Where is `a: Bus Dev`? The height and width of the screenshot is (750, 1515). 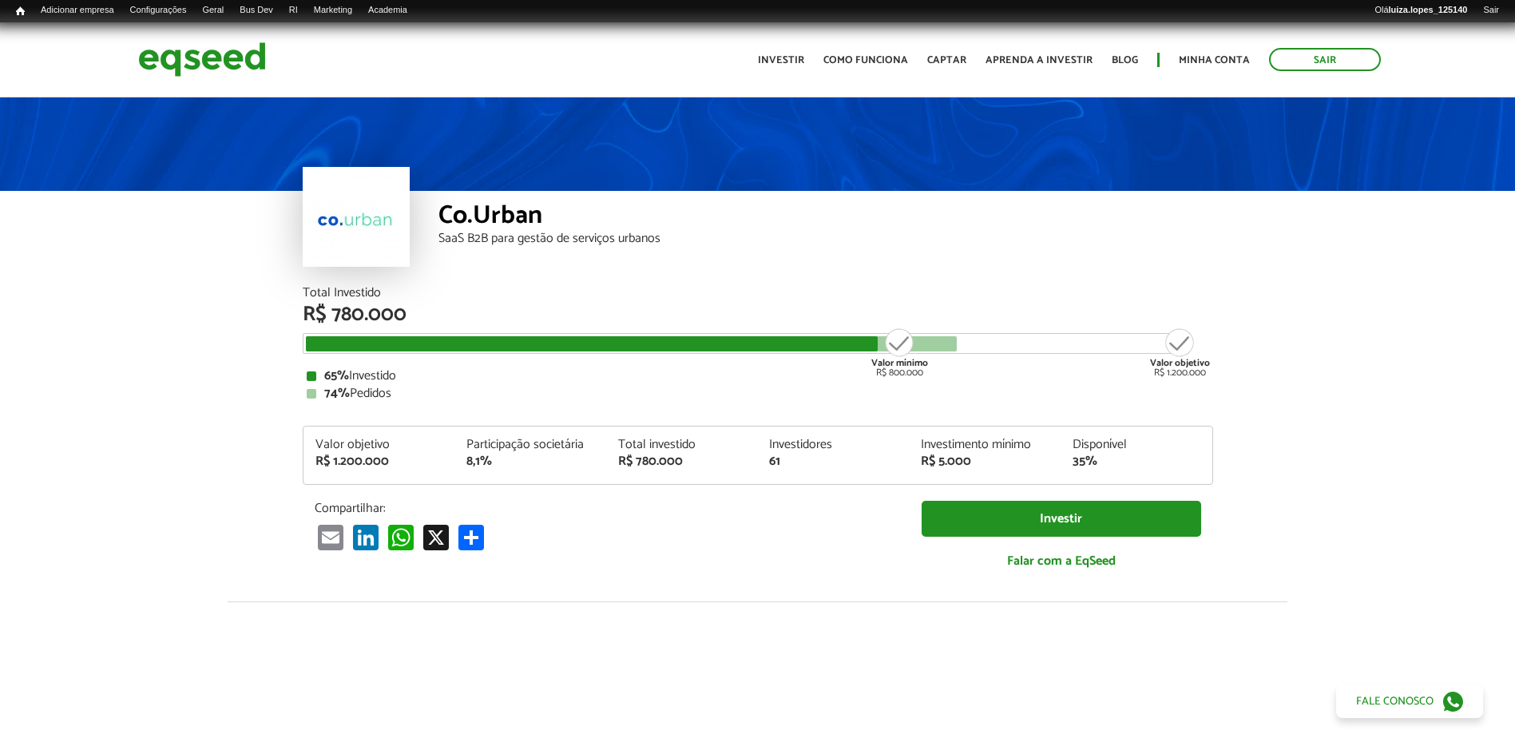 a: Bus Dev is located at coordinates (256, 10).